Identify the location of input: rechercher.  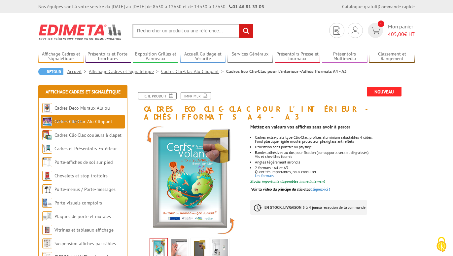
(246, 31).